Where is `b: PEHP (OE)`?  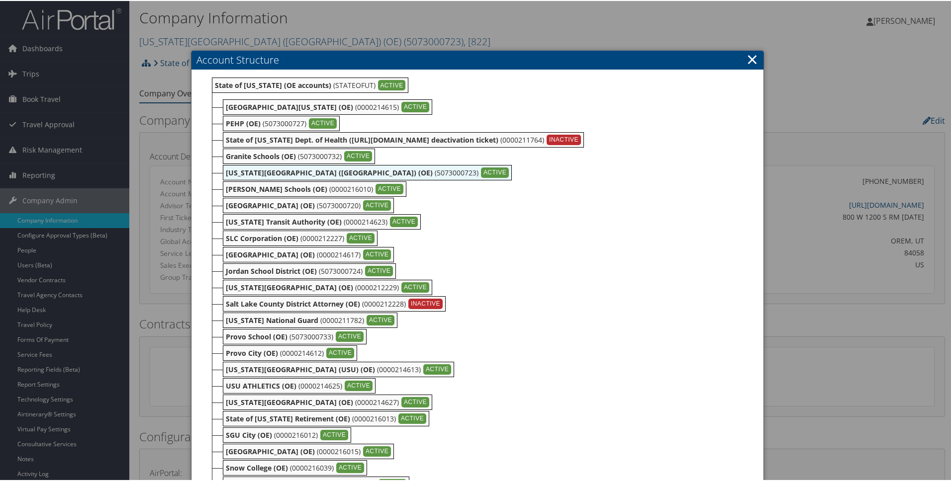 b: PEHP (OE) is located at coordinates (243, 122).